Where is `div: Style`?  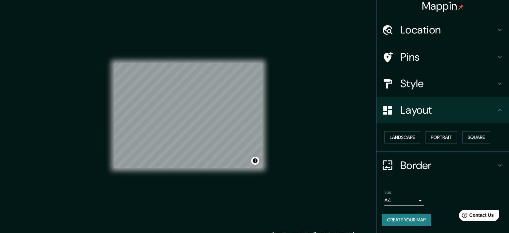
div: Style is located at coordinates (443, 84).